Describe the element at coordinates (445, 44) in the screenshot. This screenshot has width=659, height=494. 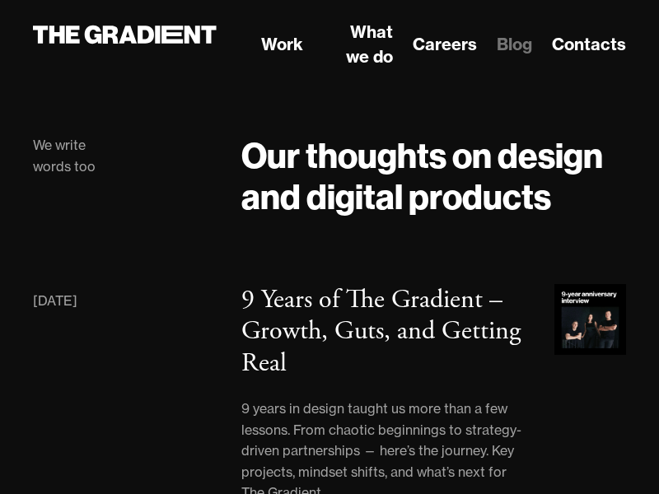
I see `a: Careers` at that location.